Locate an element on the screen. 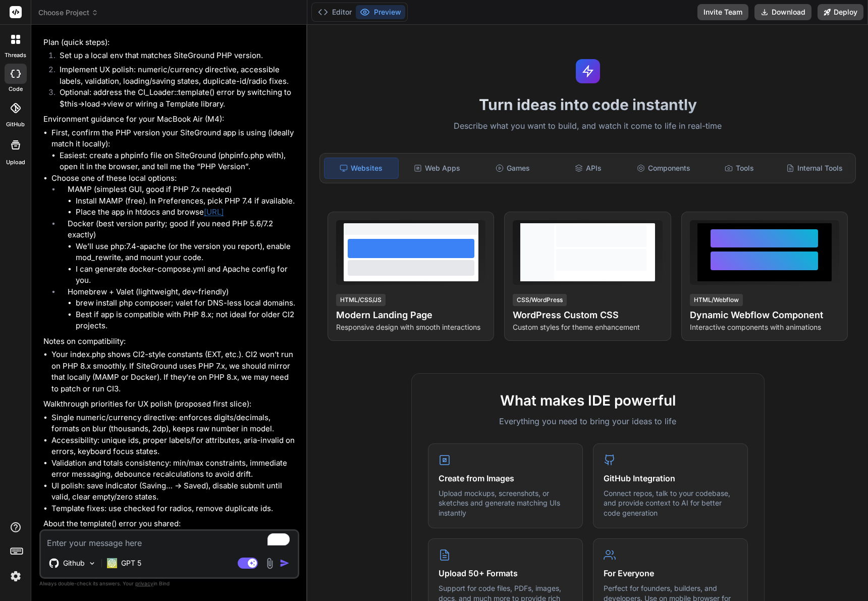 This screenshot has width=868, height=601. div: HTML/Webflow is located at coordinates (716, 300).